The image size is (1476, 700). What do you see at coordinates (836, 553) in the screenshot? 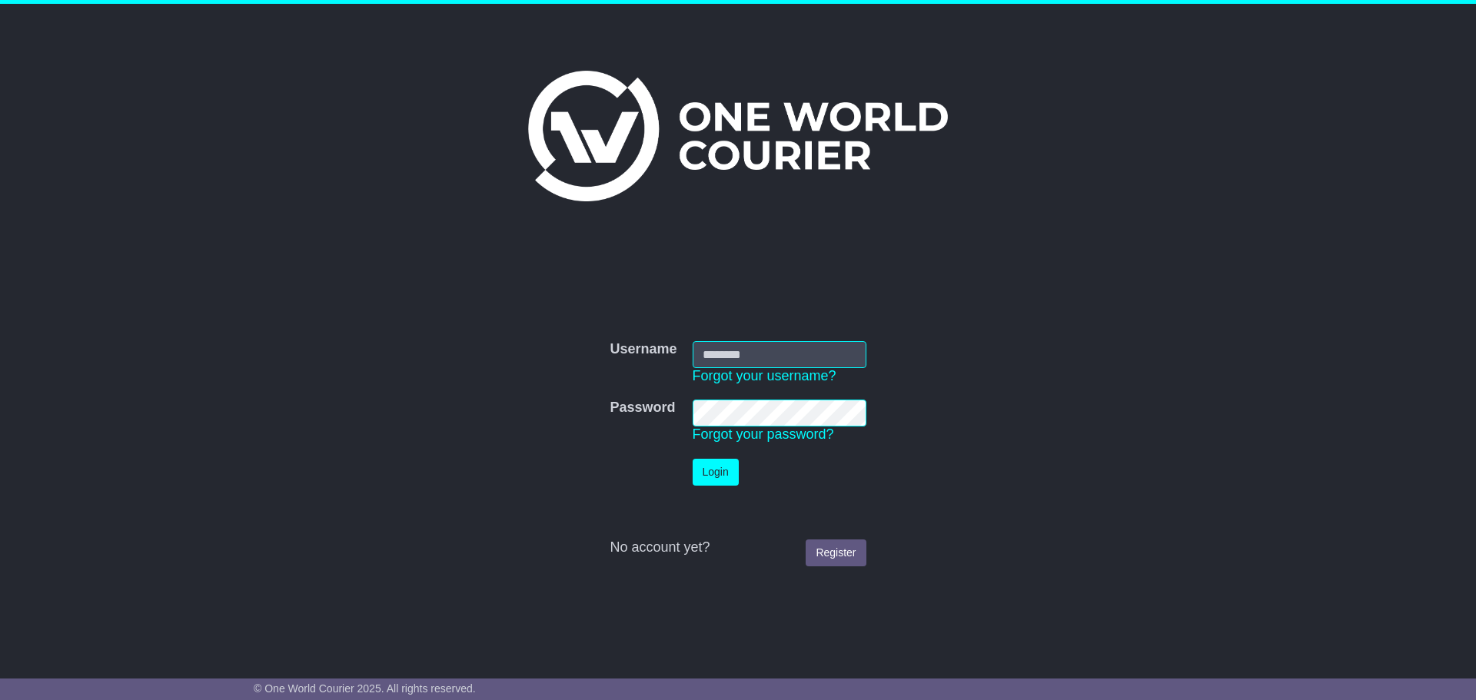
I see `a: Register` at bounding box center [836, 553].